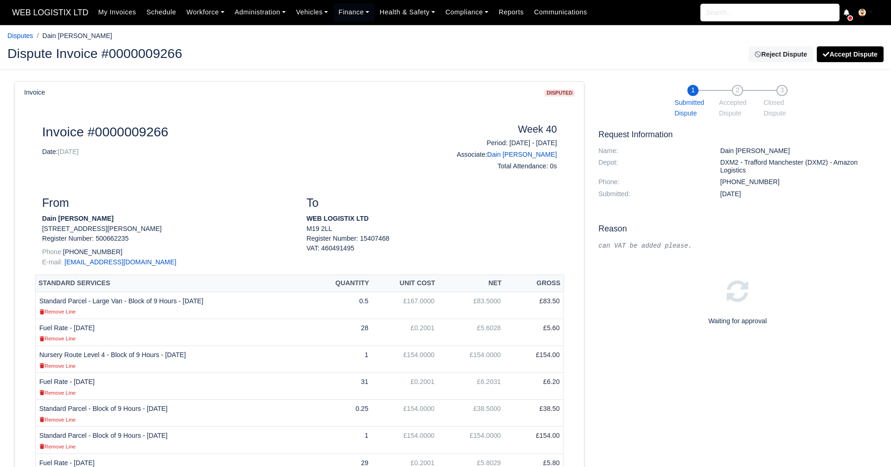 This screenshot has height=467, width=891. What do you see at coordinates (52, 262) in the screenshot?
I see `span: E-mail:` at bounding box center [52, 262].